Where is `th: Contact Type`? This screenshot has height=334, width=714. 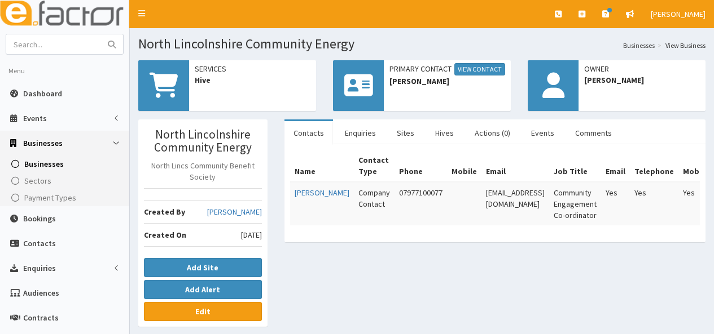
th: Contact Type is located at coordinates (374, 166).